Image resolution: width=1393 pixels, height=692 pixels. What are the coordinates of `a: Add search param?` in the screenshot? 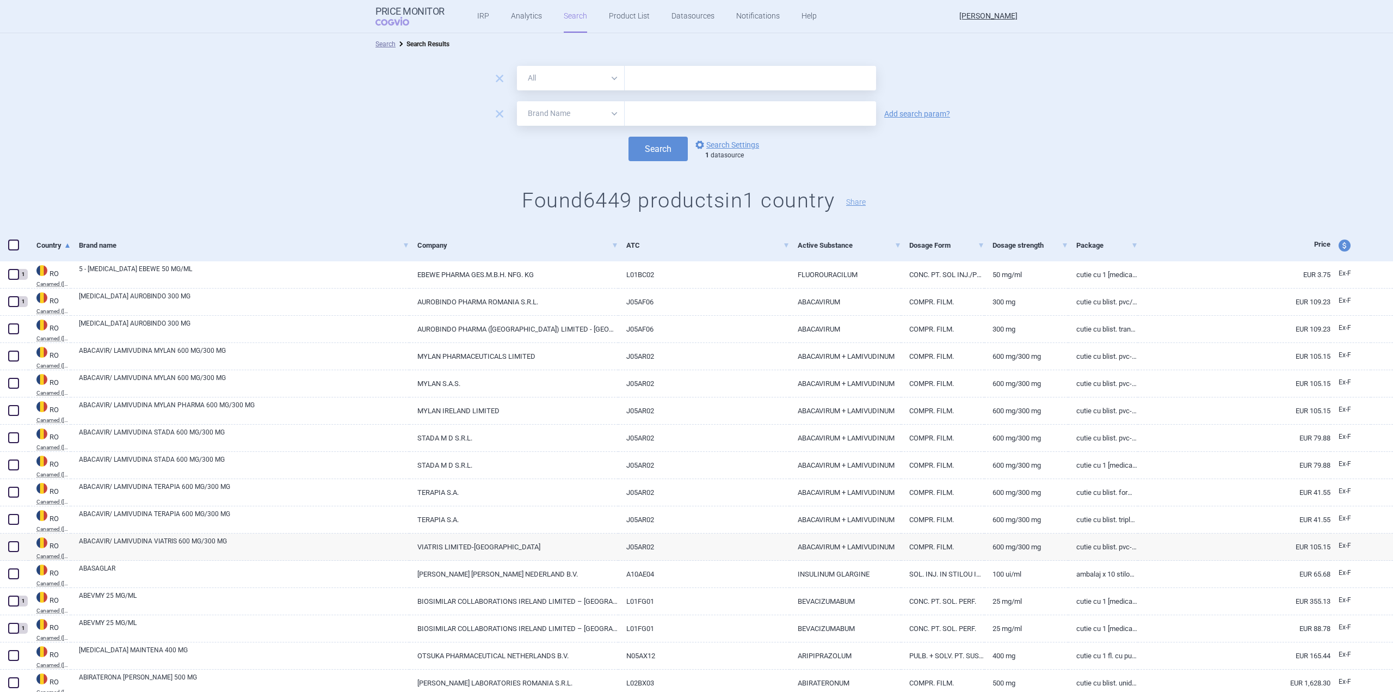 It's located at (917, 114).